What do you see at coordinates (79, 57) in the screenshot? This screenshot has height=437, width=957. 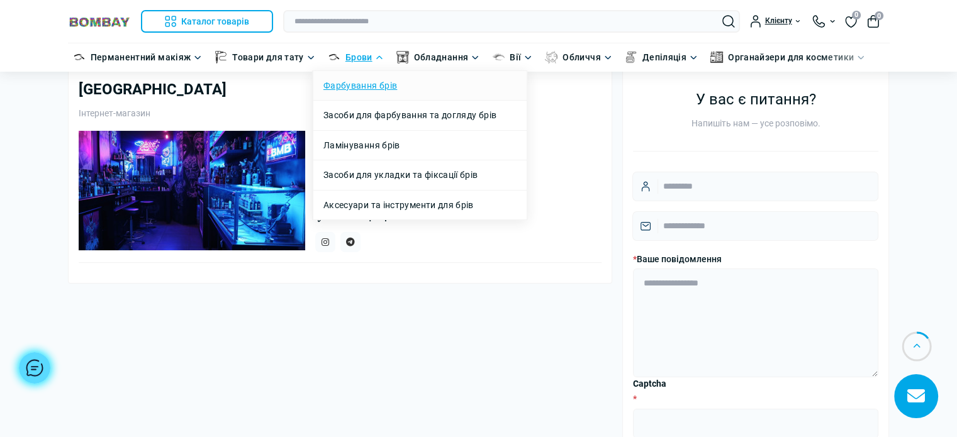 I see `img: Перманентний макіяж` at bounding box center [79, 57].